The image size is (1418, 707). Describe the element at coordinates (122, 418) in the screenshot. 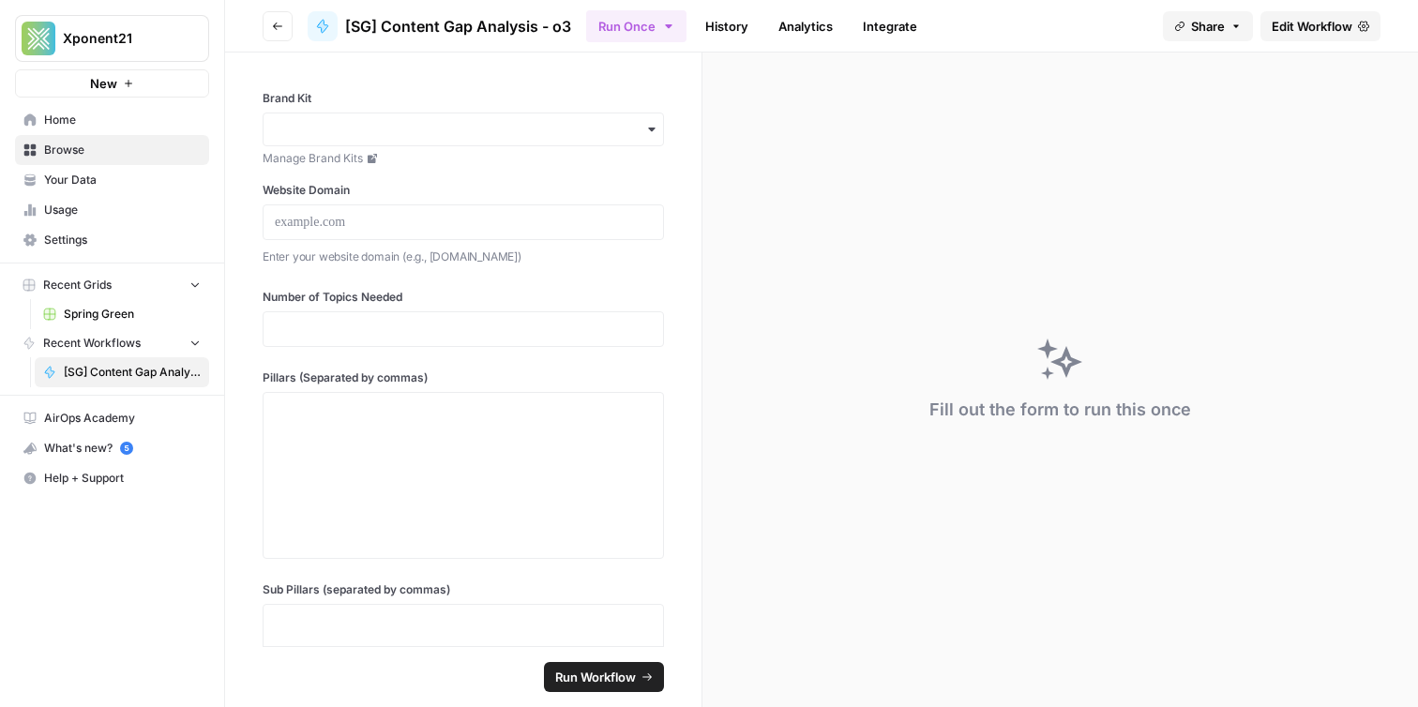

I see `span: AirOps Academy` at that location.